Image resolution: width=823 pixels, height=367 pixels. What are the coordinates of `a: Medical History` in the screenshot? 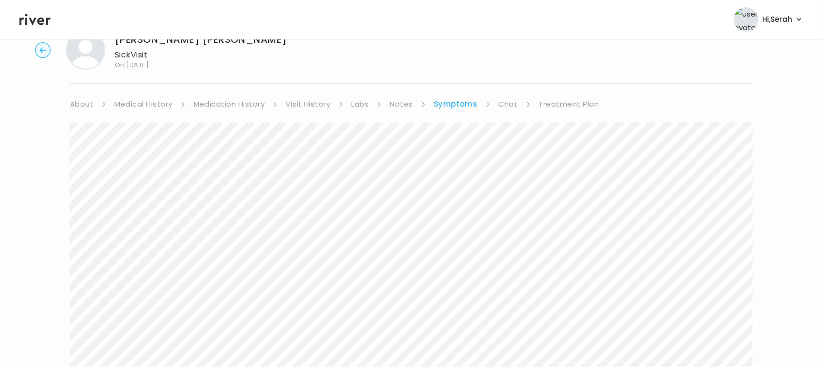 It's located at (143, 104).